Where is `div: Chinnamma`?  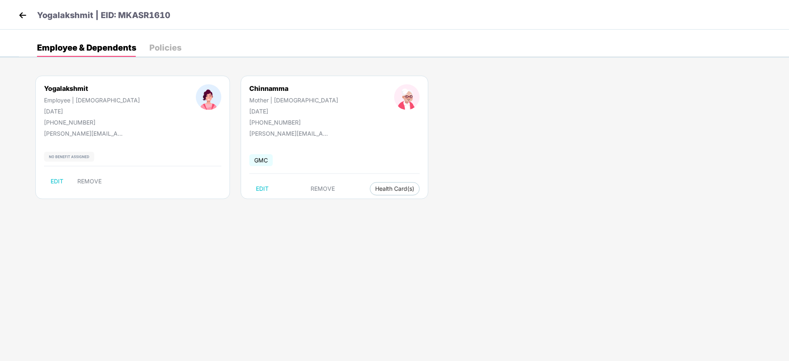 div: Chinnamma is located at coordinates (294, 88).